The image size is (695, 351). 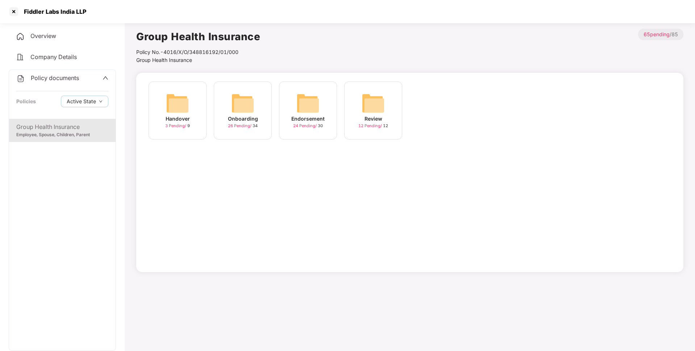 I want to click on div: Policies, so click(x=26, y=102).